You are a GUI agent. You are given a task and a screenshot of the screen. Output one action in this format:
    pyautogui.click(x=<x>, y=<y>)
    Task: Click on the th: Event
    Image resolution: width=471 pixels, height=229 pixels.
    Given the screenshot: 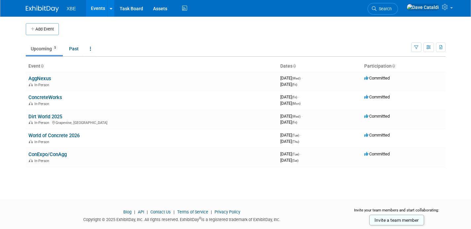 What is the action you would take?
    pyautogui.click(x=152, y=66)
    